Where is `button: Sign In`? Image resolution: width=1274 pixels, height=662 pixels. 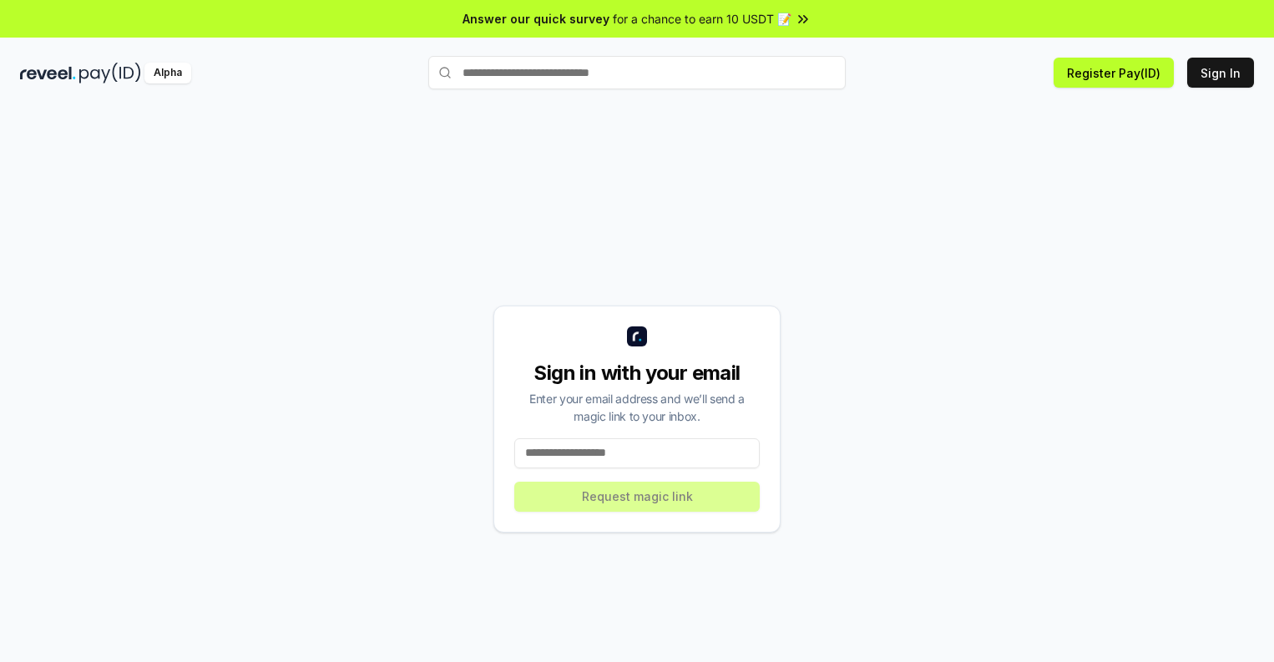 button: Sign In is located at coordinates (1220, 73).